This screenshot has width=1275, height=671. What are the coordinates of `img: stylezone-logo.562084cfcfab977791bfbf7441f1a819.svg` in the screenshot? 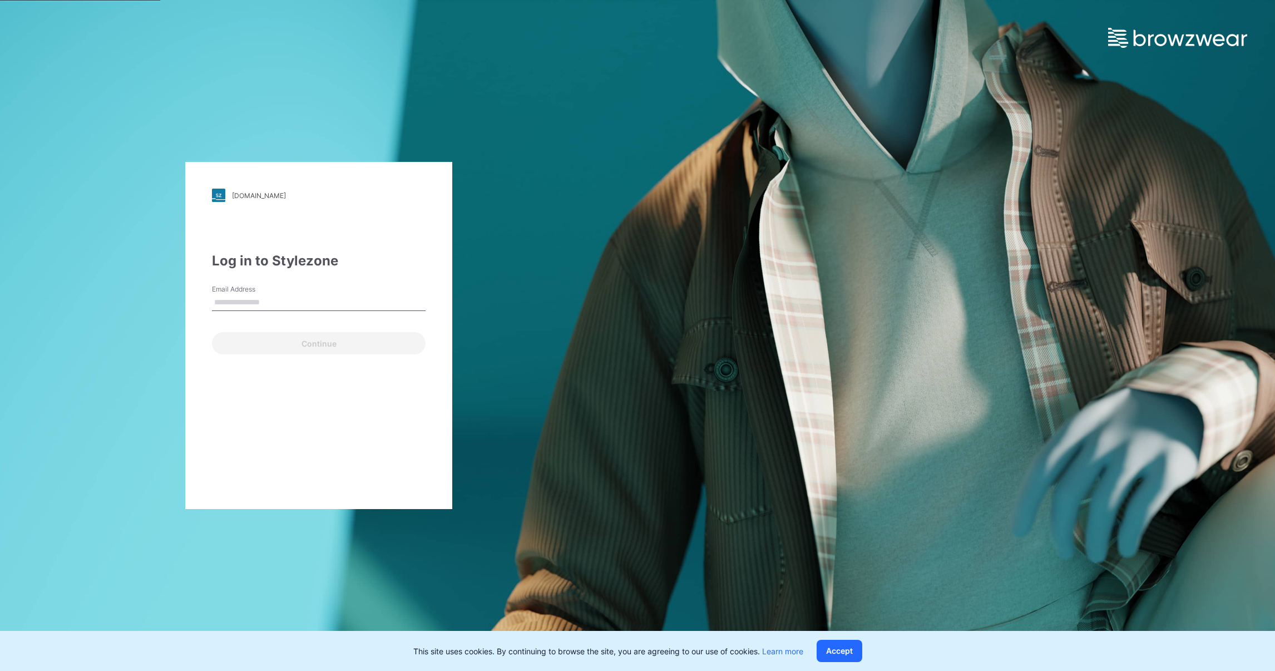 It's located at (219, 195).